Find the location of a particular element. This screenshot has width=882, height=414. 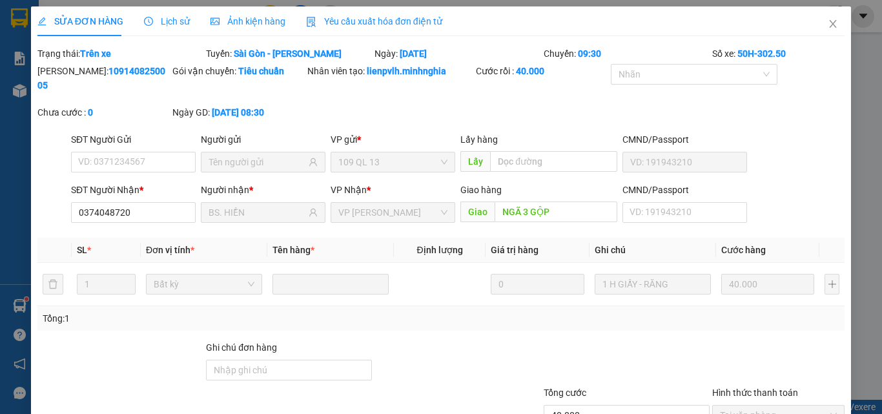

div: Số xe: is located at coordinates (778, 54).